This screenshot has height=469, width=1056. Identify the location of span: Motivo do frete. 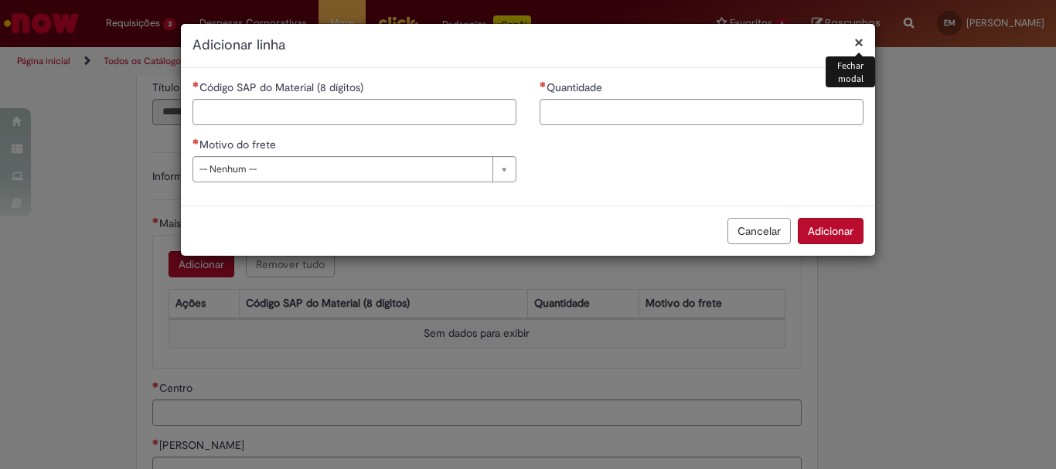
(239, 145).